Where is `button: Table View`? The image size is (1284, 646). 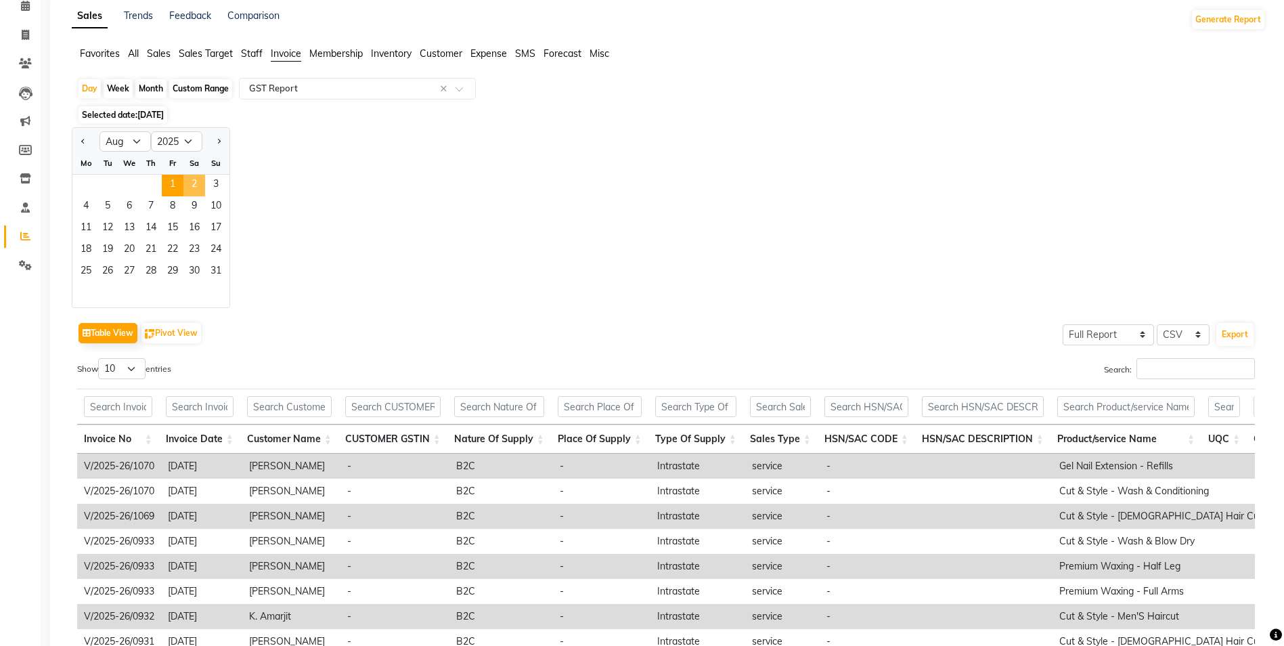
button: Table View is located at coordinates (108, 333).